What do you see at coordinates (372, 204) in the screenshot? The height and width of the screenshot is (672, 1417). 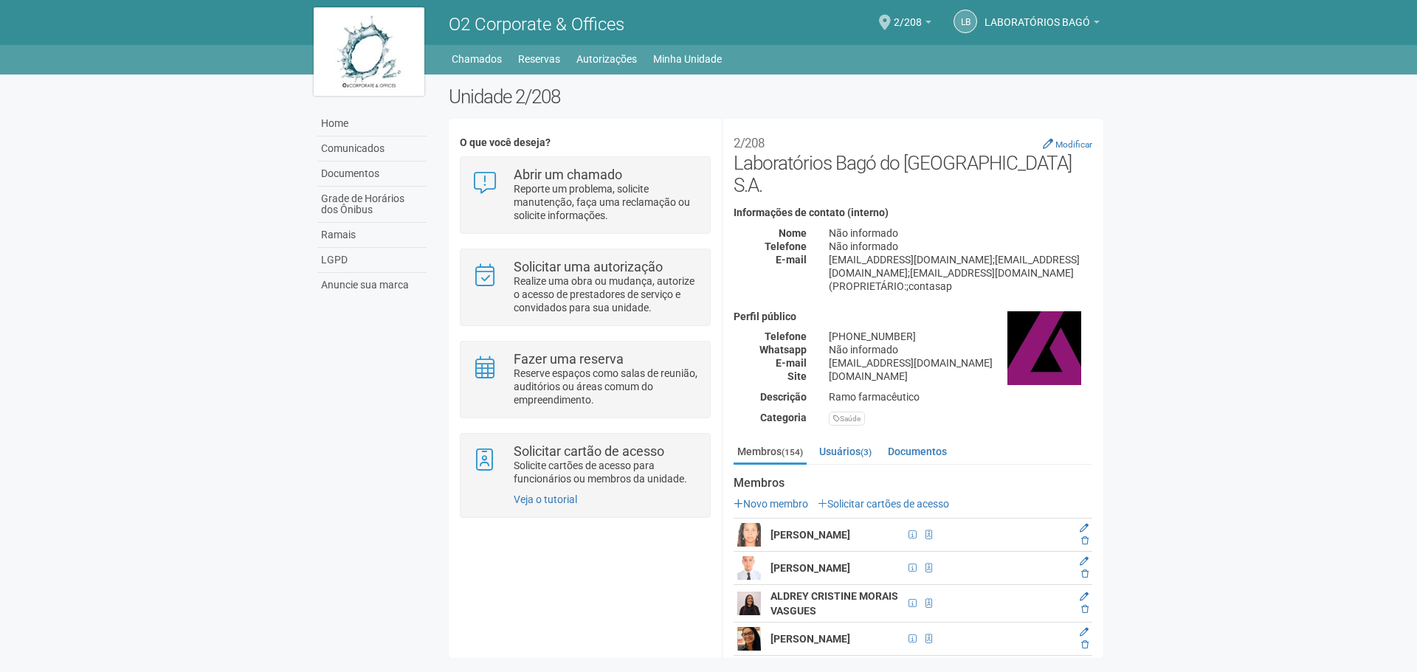 I see `a: Grade de Horários dos Ônibus` at bounding box center [372, 204].